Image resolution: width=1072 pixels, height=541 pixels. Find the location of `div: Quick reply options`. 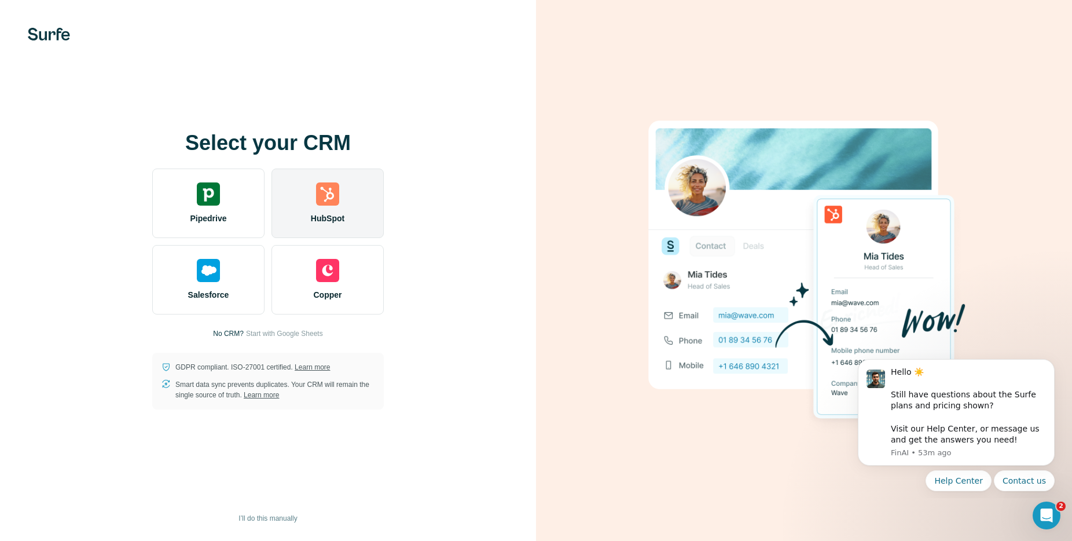

div: Quick reply options is located at coordinates (116, 132).